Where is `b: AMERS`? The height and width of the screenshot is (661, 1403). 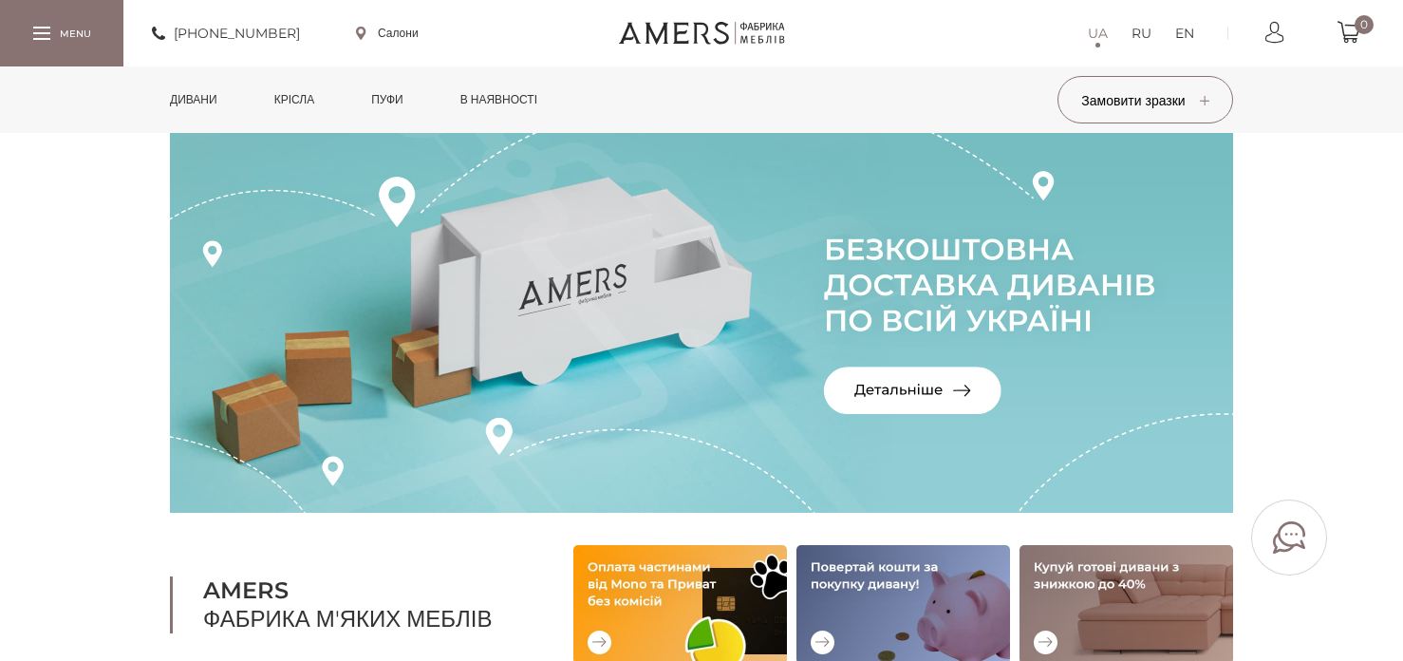 b: AMERS is located at coordinates (364, 590).